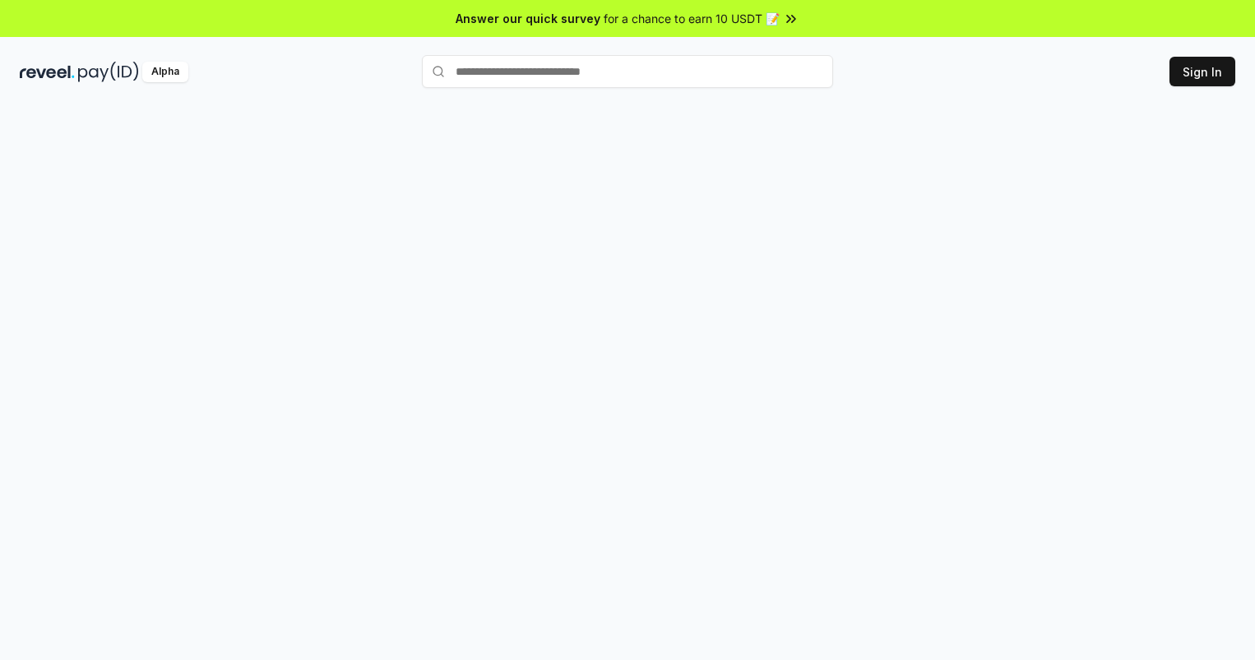 This screenshot has height=660, width=1255. What do you see at coordinates (692, 18) in the screenshot?
I see `span: for a chance to earn 10 USDT 📝` at bounding box center [692, 18].